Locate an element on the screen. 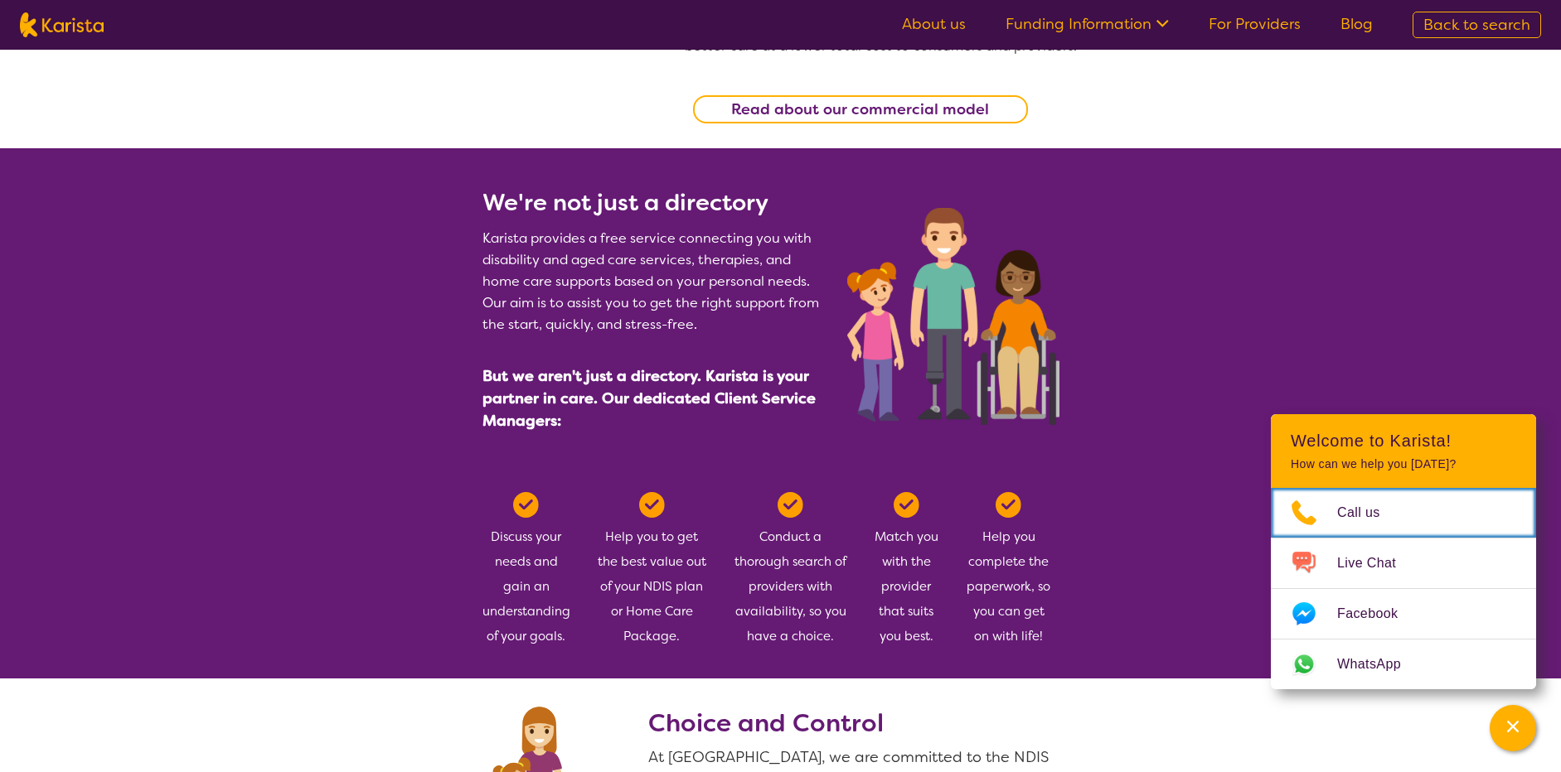  a: Funding Information is located at coordinates (1087, 24).